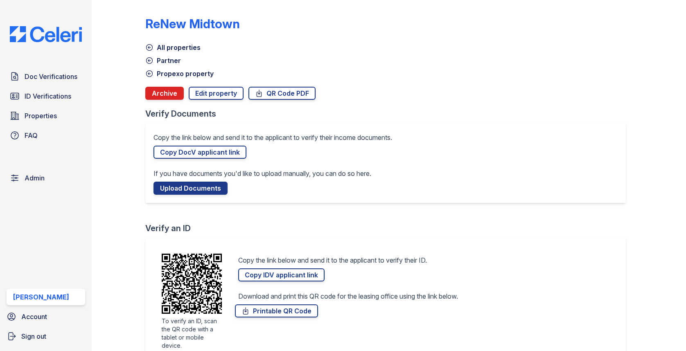  Describe the element at coordinates (281, 275) in the screenshot. I see `a: Copy IDV applicant link` at that location.